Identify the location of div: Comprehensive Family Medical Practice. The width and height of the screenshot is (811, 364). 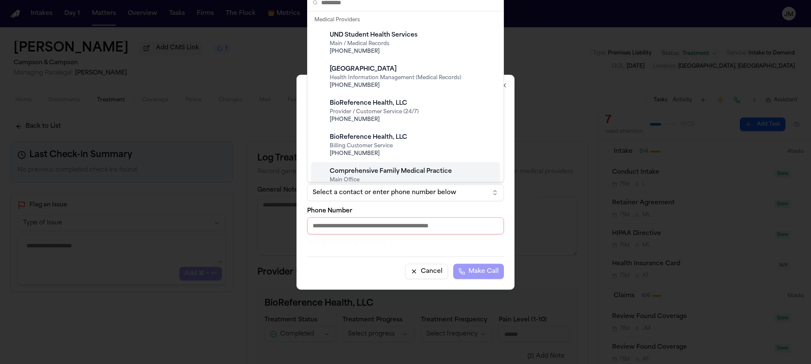
(412, 172).